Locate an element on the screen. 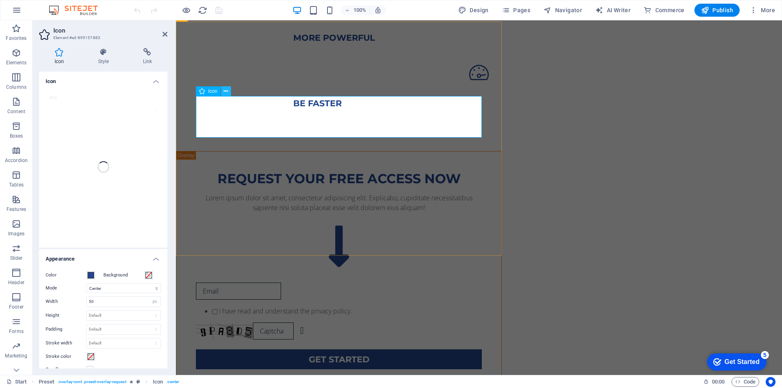 The height and width of the screenshot is (388, 782). label: Padding is located at coordinates (66, 329).